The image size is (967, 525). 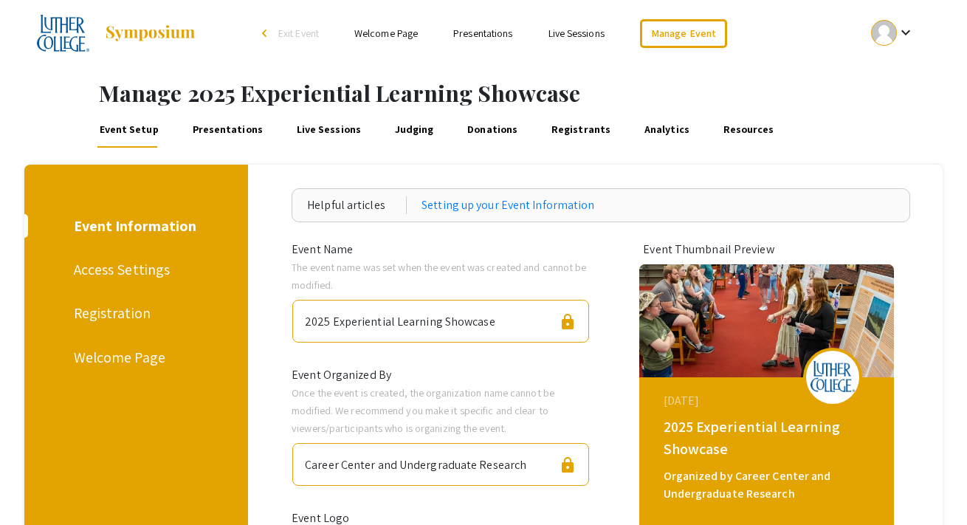 I want to click on a: Manage Event, so click(x=684, y=33).